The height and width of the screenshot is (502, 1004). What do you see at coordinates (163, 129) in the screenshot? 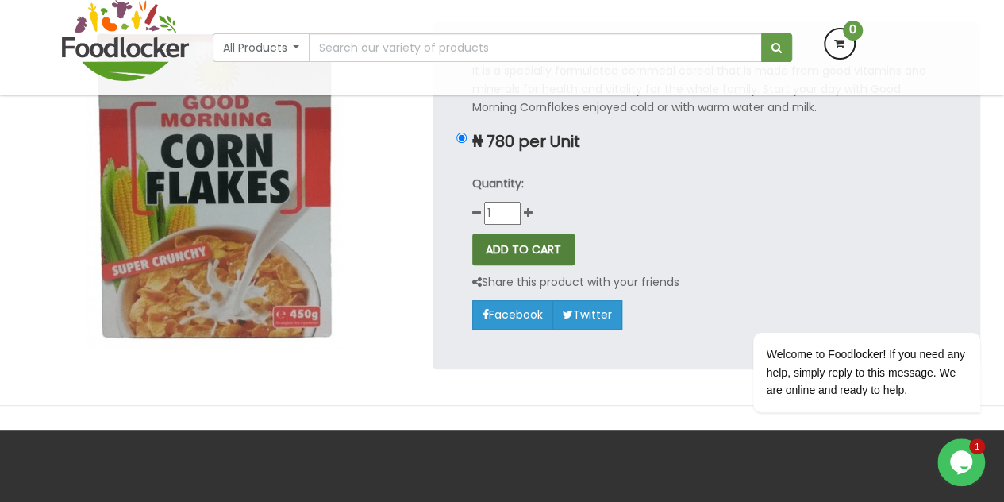
I see `span: Welcome to Foodlocker! If you need any help, simply reply to this message. We are online and read...` at bounding box center [163, 129].